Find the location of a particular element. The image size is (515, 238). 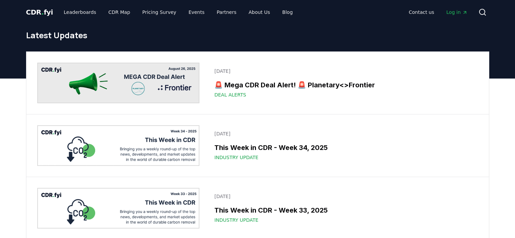

span: Log in is located at coordinates (457, 12).